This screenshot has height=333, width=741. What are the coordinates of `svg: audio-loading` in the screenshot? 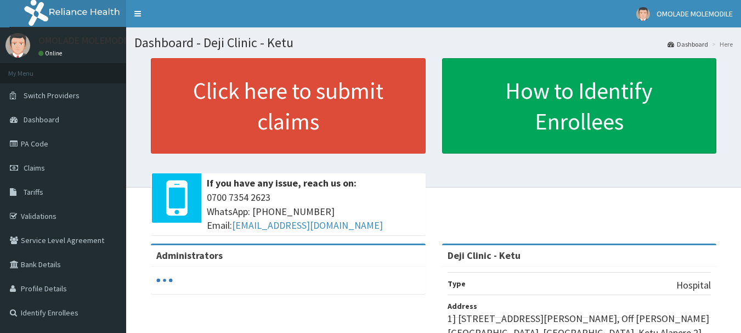 It's located at (164, 280).